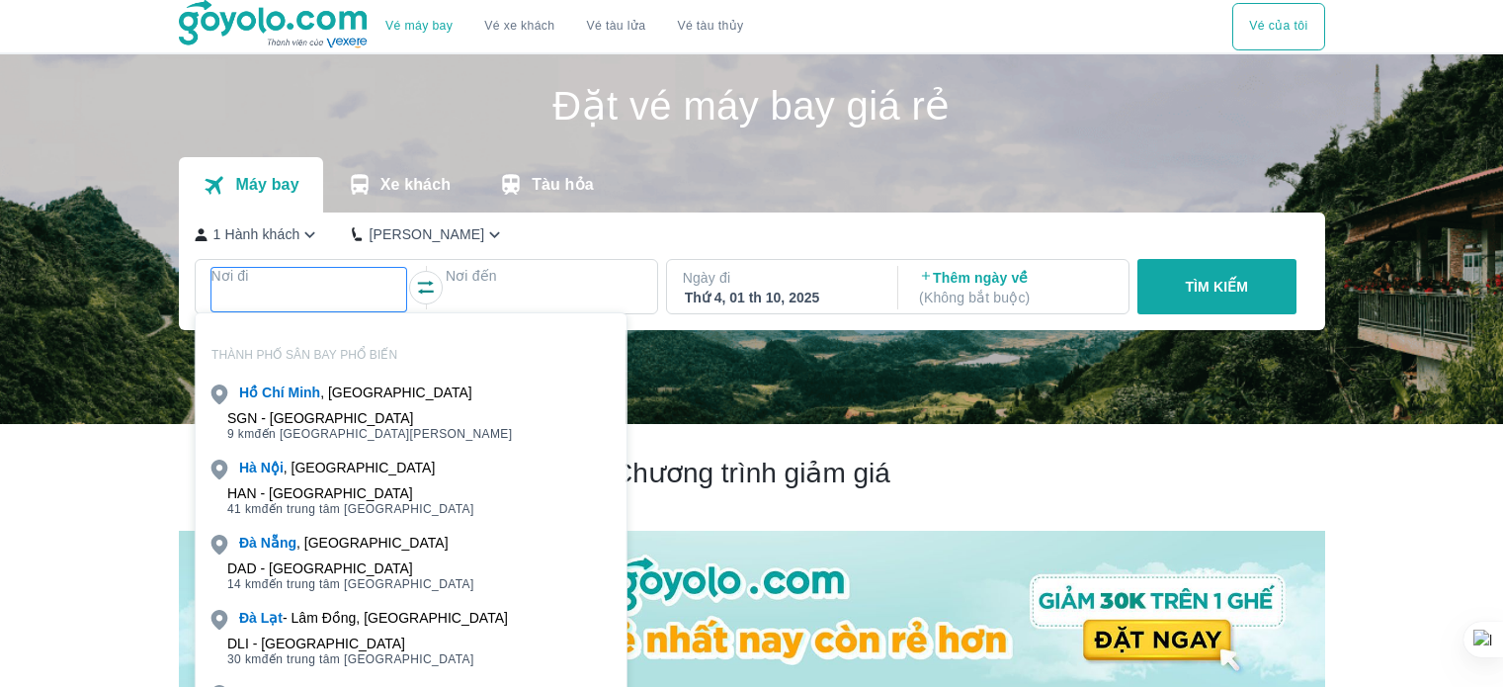  Describe the element at coordinates (241, 434) in the screenshot. I see `span: 9 km` at that location.